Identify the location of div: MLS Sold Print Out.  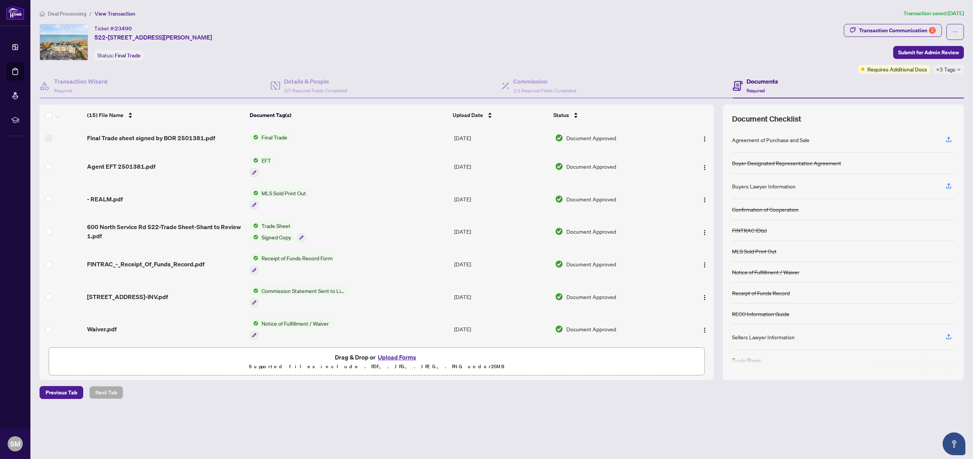
(754, 251).